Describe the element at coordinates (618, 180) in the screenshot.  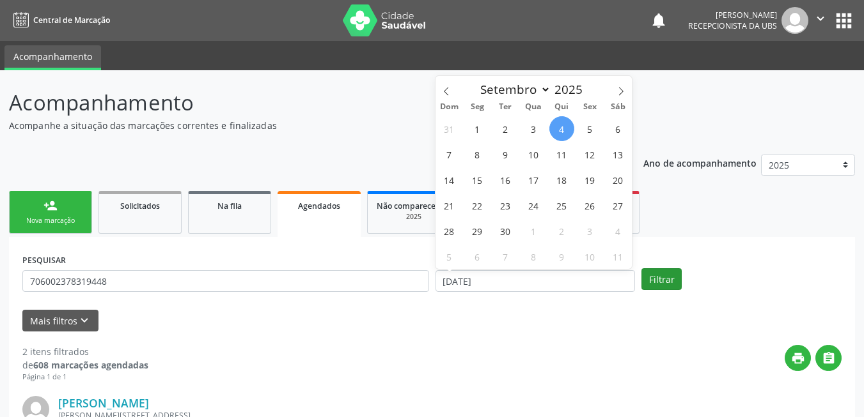
I see `span: Setembro 20, 2025` at that location.